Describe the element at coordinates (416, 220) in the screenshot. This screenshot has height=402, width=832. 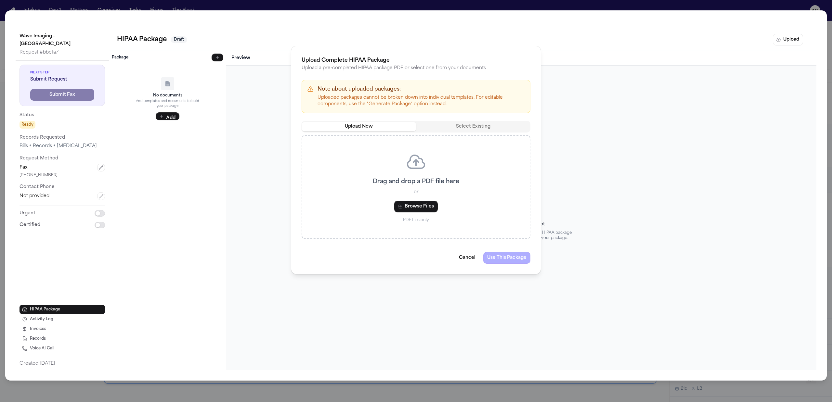
I see `p: PDF files only` at that location.